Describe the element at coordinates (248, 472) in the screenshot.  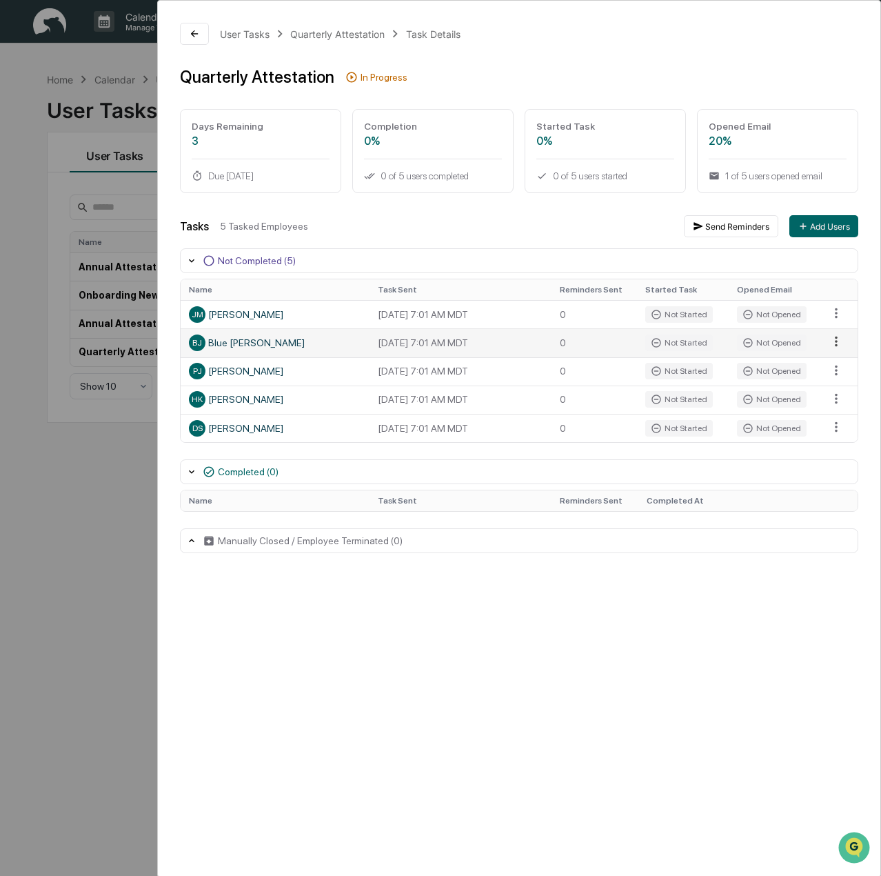
I see `div: Completed (0)` at that location.